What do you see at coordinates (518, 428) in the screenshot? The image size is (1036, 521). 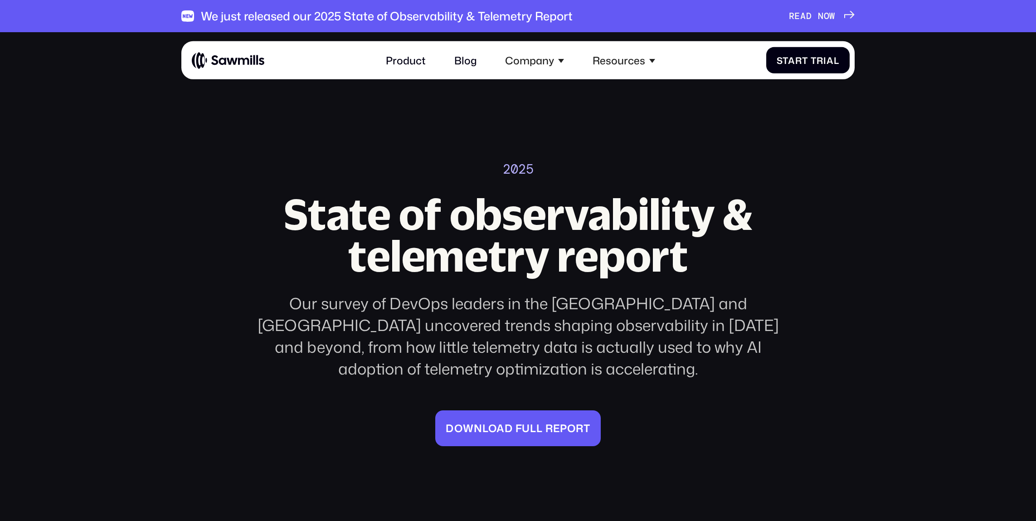 I see `div: Download full report` at bounding box center [518, 428].